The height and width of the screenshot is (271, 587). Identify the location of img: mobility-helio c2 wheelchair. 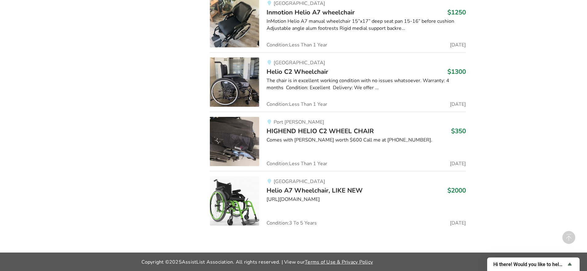
(235, 82).